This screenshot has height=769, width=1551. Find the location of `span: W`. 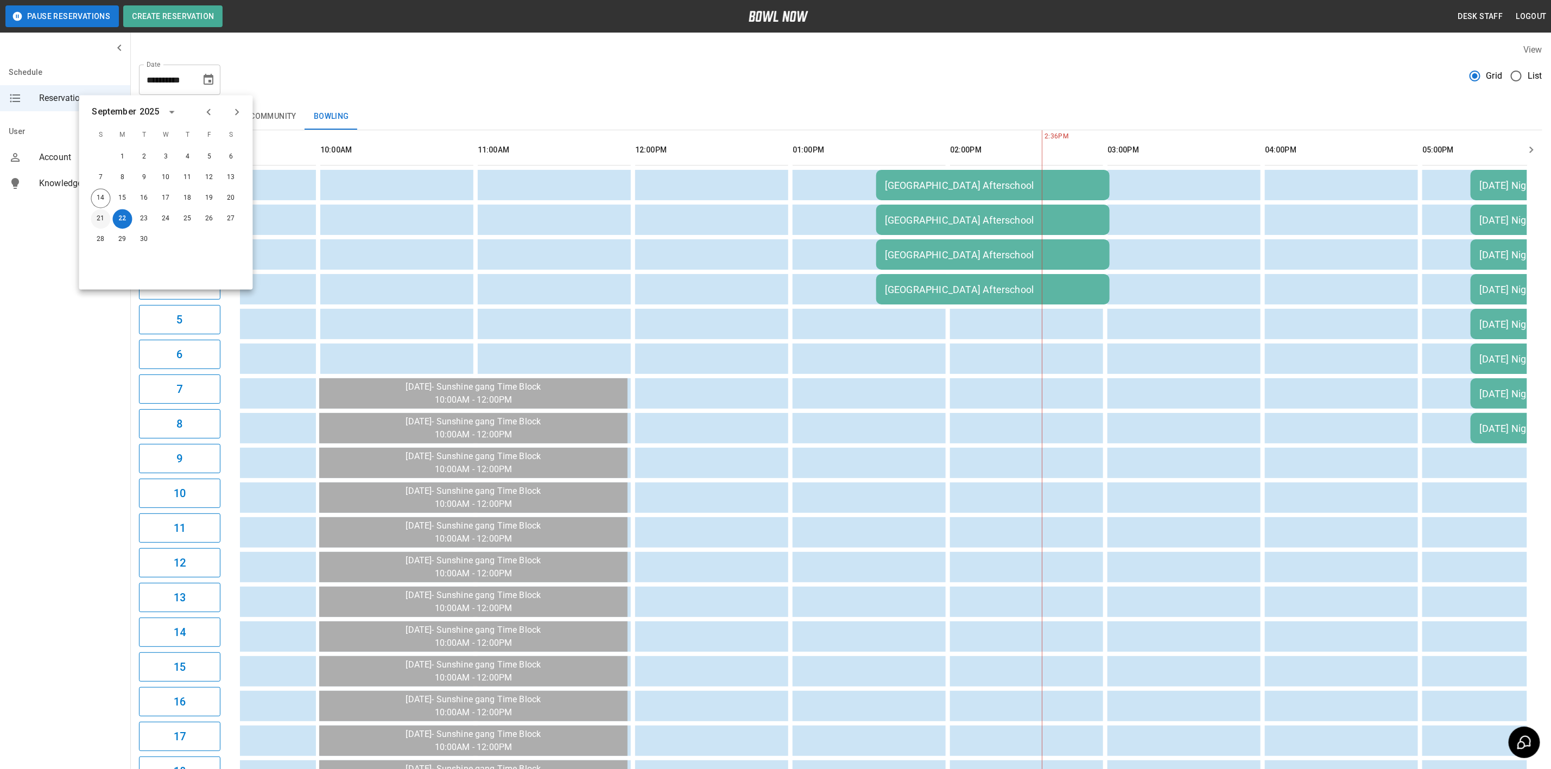

span: W is located at coordinates (166, 136).